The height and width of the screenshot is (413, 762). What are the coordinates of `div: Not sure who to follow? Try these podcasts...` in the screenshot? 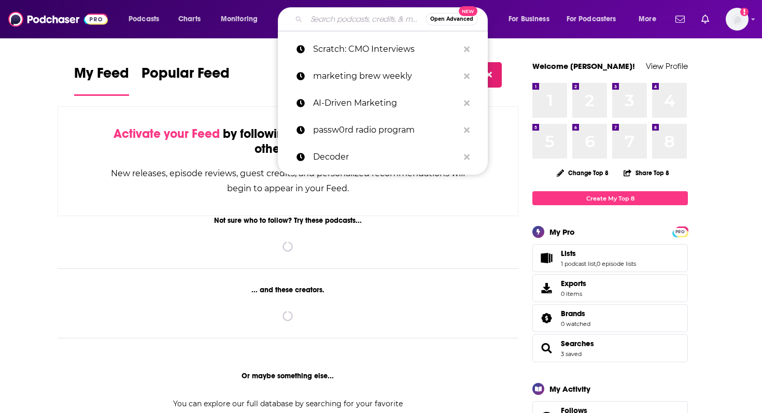 It's located at (288, 220).